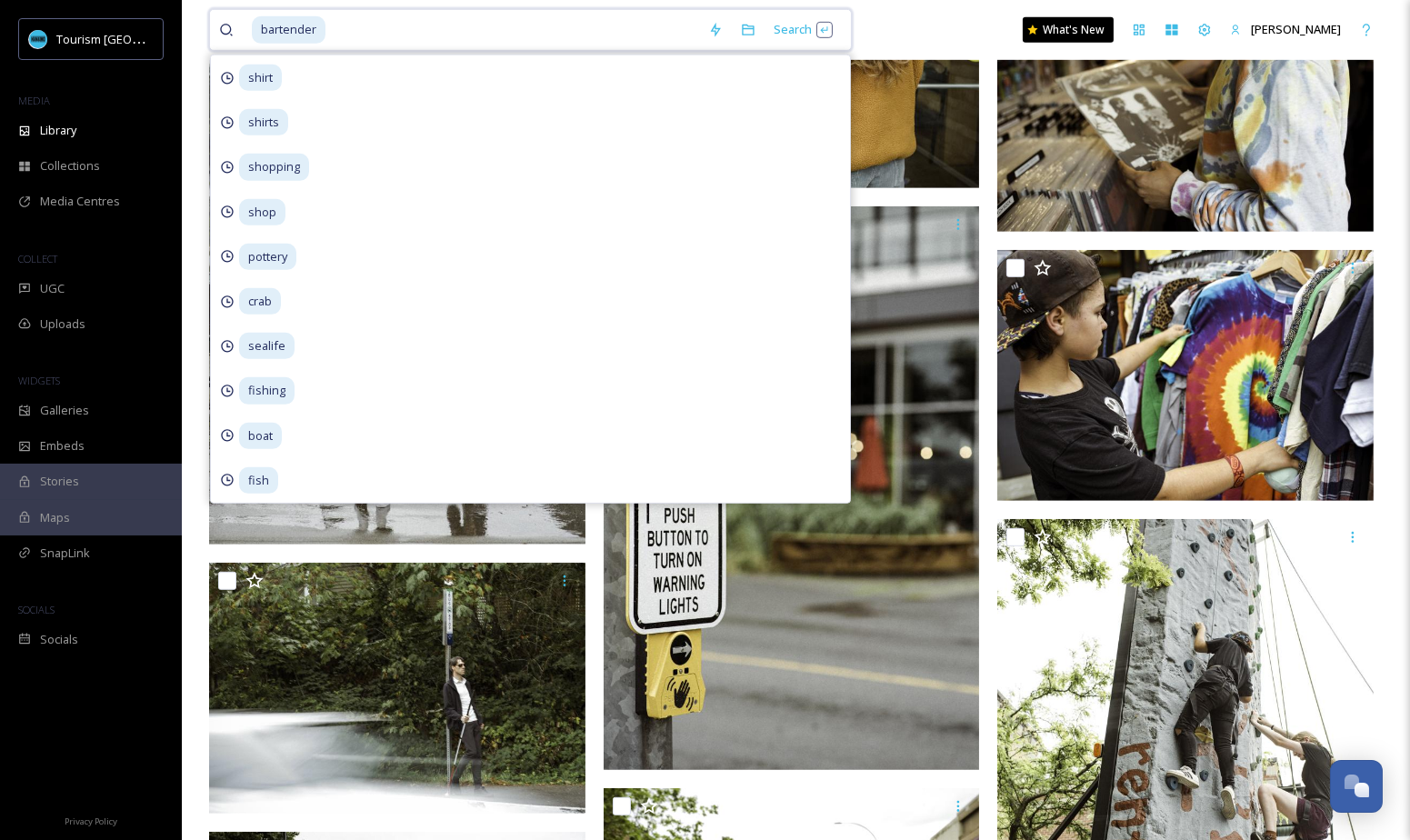 The width and height of the screenshot is (1410, 840). Describe the element at coordinates (397, 688) in the screenshot. I see `img: TN Aug 2024 prt 73.jpg` at that location.